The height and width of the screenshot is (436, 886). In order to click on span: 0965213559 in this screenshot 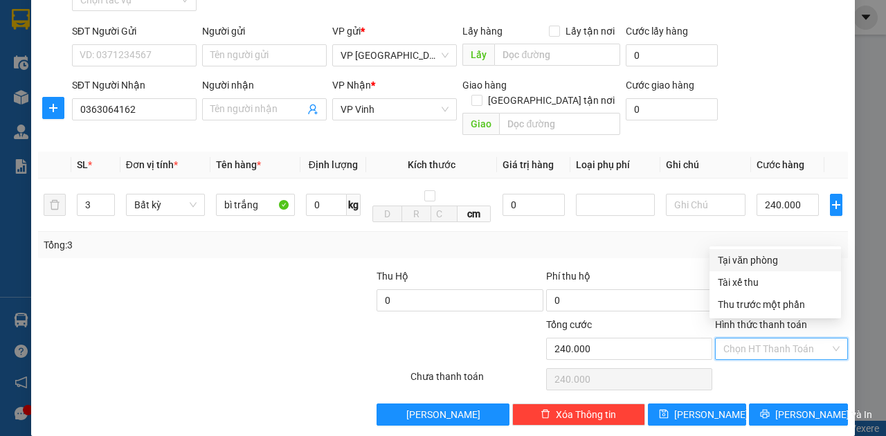, I will do `click(227, 43)`.